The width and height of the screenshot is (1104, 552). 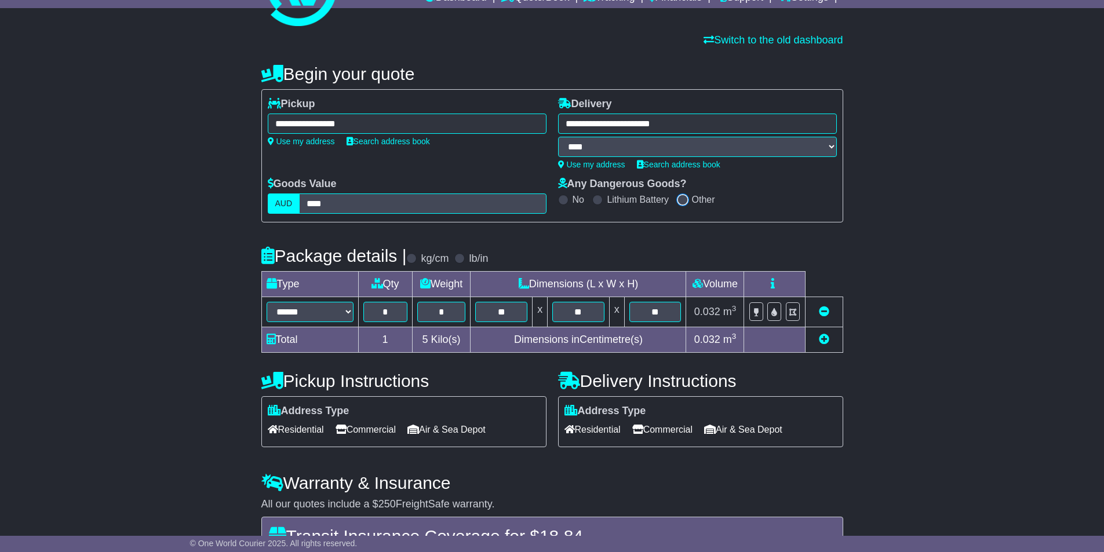 I want to click on label: Lithium Battery, so click(x=638, y=199).